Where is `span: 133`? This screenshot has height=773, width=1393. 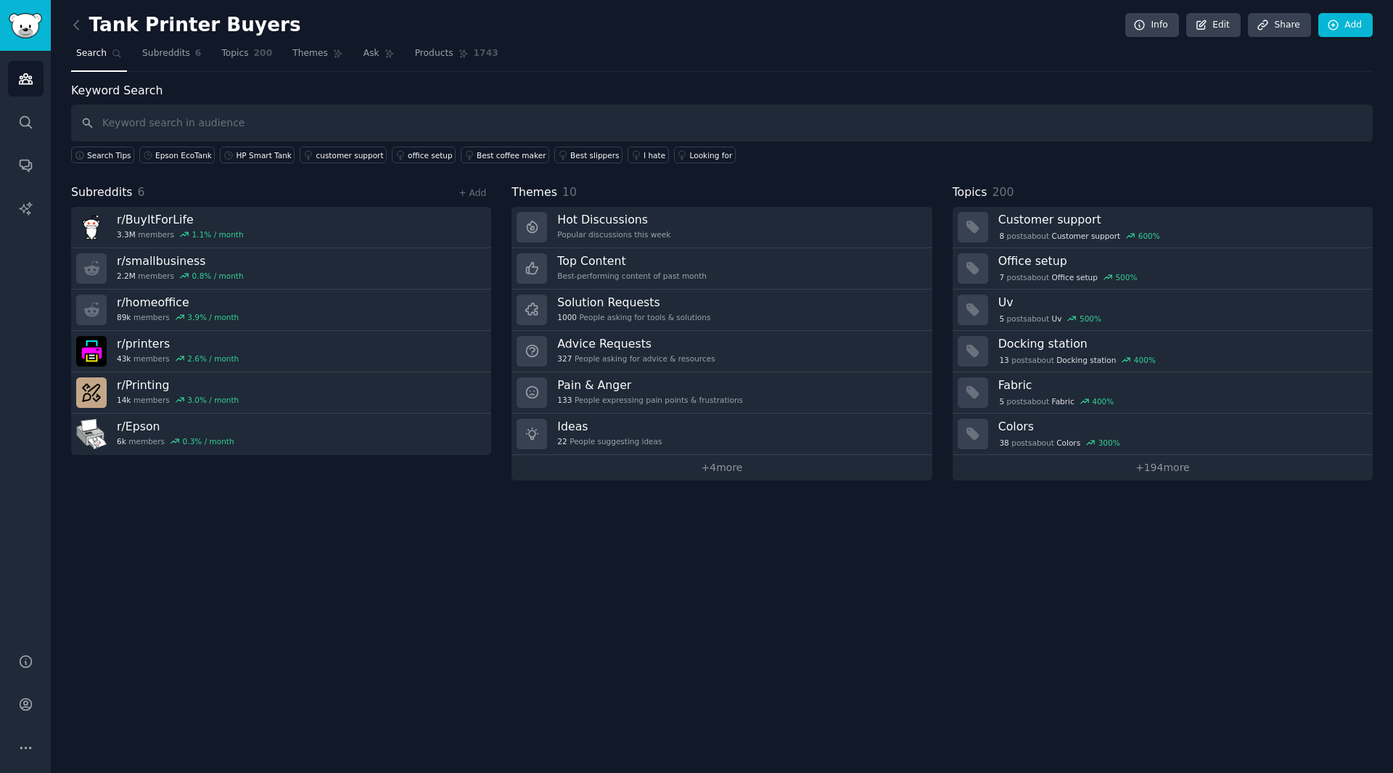 span: 133 is located at coordinates (564, 400).